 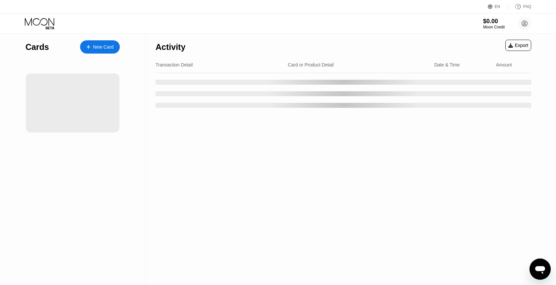 I want to click on div: Export, so click(x=518, y=45).